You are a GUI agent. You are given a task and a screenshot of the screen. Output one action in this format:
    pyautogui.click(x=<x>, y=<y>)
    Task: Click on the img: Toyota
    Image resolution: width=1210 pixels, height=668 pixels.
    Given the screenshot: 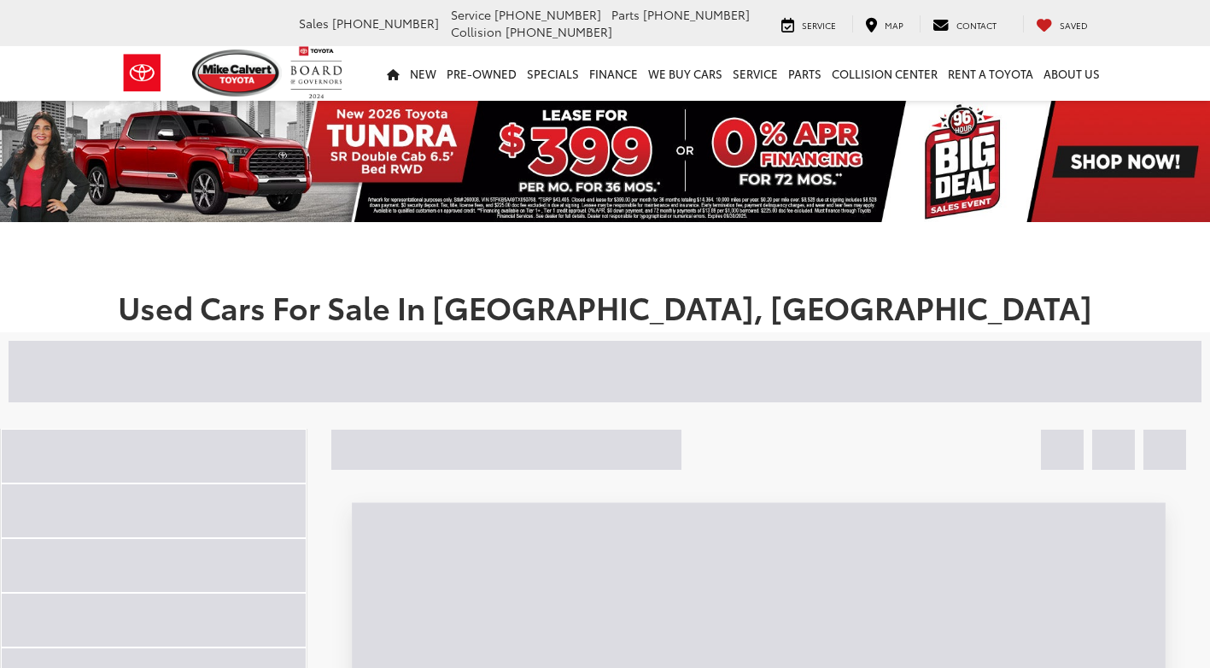 What is the action you would take?
    pyautogui.click(x=142, y=73)
    